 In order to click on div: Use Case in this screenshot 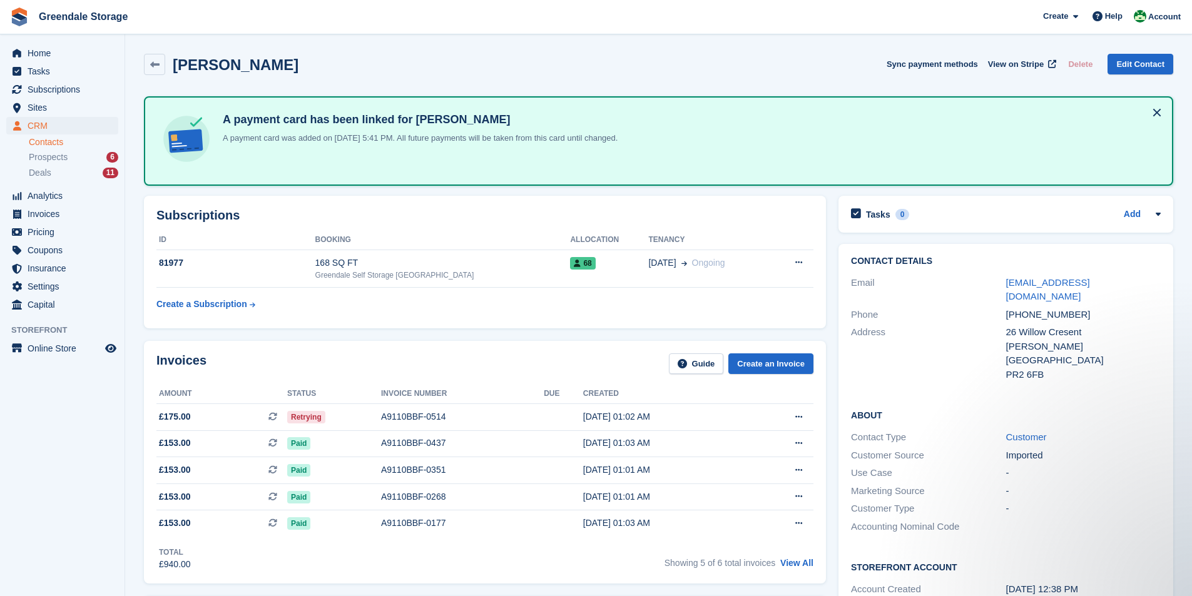, I will do `click(928, 473)`.